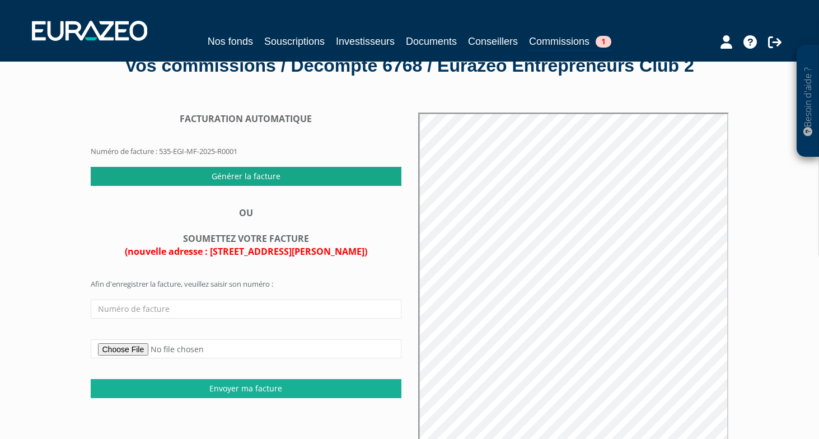 The height and width of the screenshot is (439, 819). I want to click on div: Vos commissions / Décompte 6768 / Eurazeo Entrepreneurs Club 2, so click(410, 66).